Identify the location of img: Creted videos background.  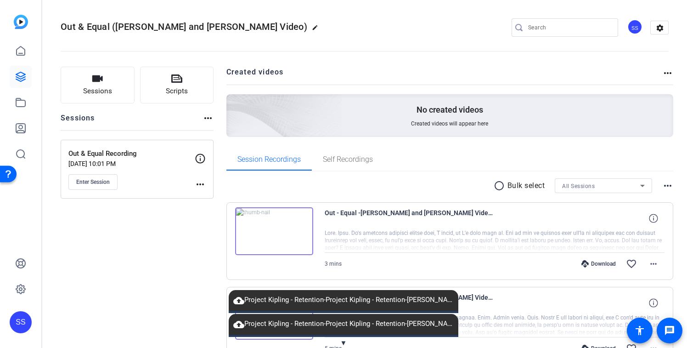
(233, 103).